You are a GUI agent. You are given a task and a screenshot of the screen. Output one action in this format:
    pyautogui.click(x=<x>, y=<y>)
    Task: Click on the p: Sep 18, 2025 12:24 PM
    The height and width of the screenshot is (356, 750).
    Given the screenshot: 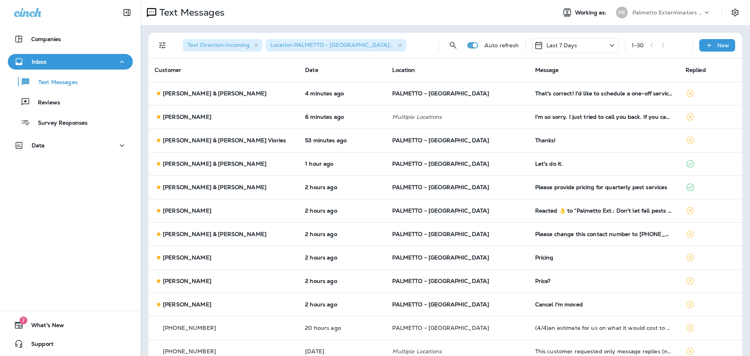 What is the action you would take?
    pyautogui.click(x=342, y=140)
    